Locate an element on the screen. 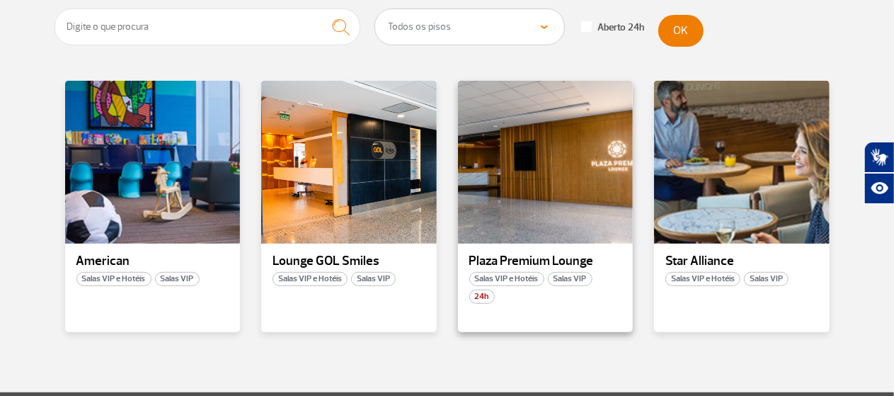 The image size is (894, 396). p: Lounge GOL Smiles is located at coordinates (349, 261).